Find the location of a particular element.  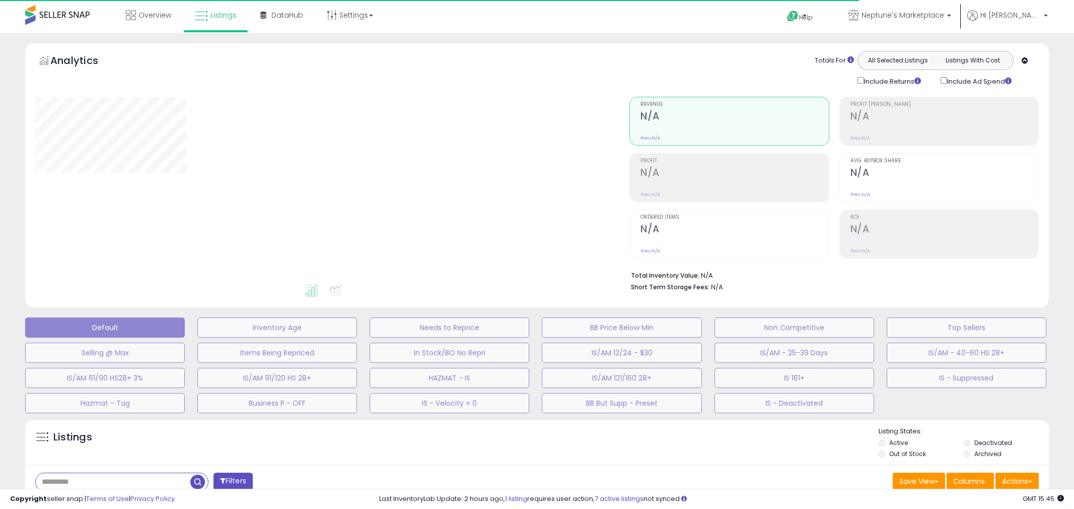

span: Ordered Items is located at coordinates (734, 217).